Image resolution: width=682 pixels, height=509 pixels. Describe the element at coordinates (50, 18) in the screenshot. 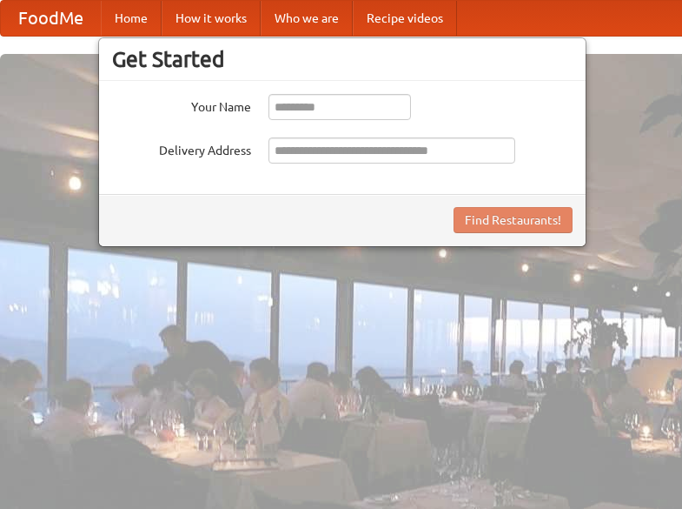

I see `a: FoodMe` at that location.